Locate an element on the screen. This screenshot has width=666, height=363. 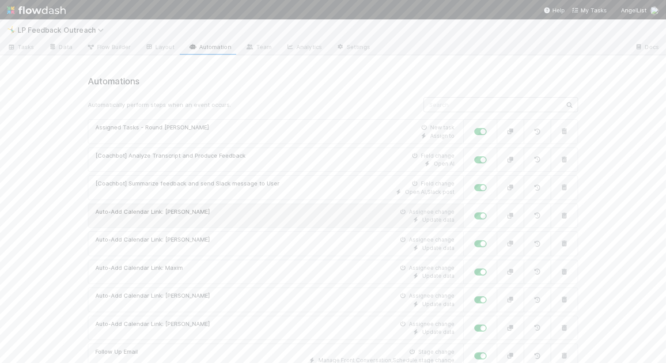
div: [Coachbot] Analyze Transcript and Produce Feedback is located at coordinates (171, 156).